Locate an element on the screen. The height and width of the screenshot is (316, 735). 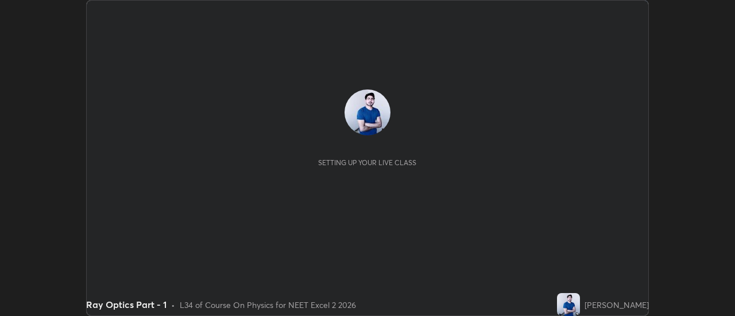
div: Ray Optics Part - 1 is located at coordinates (126, 305).